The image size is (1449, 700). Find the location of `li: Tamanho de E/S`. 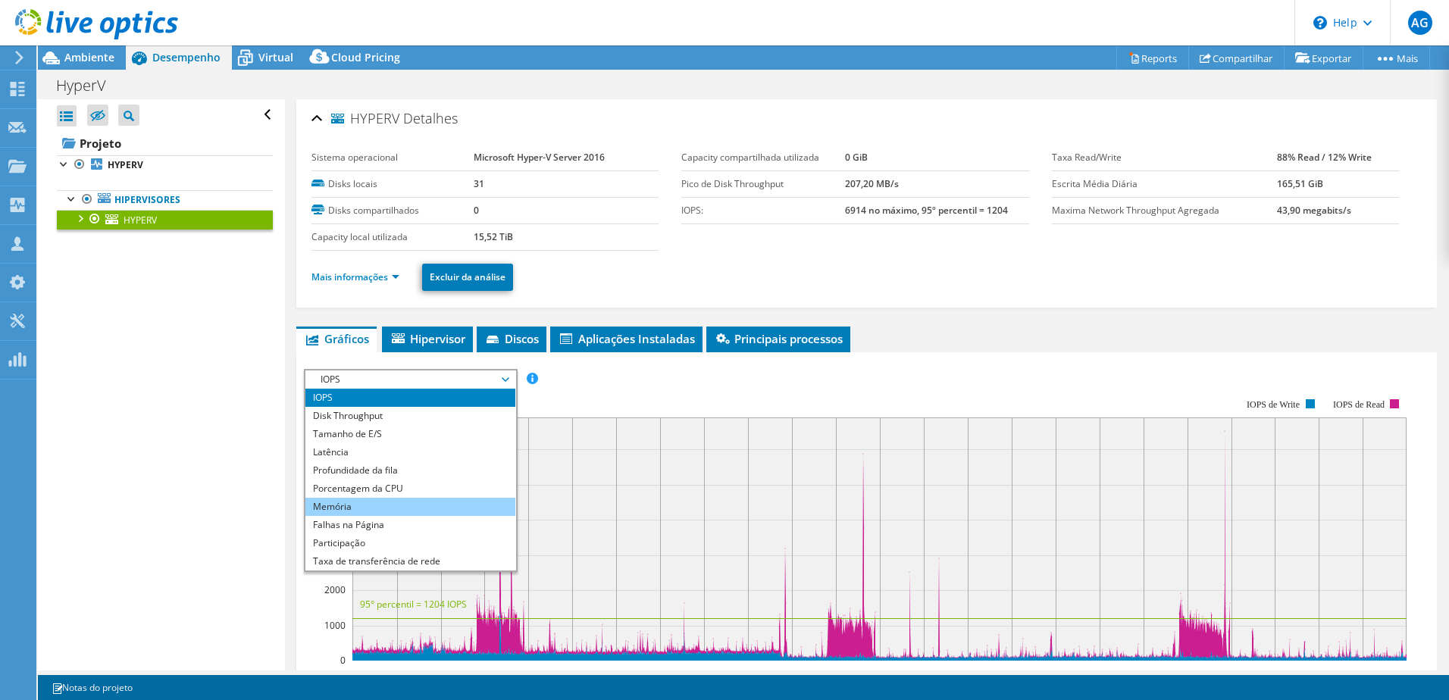

li: Tamanho de E/S is located at coordinates (410, 434).